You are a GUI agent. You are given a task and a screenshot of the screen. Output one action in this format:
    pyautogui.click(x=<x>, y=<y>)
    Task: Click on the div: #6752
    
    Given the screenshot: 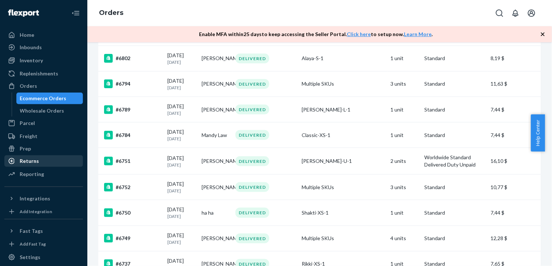 What is the action you would take?
    pyautogui.click(x=133, y=187)
    